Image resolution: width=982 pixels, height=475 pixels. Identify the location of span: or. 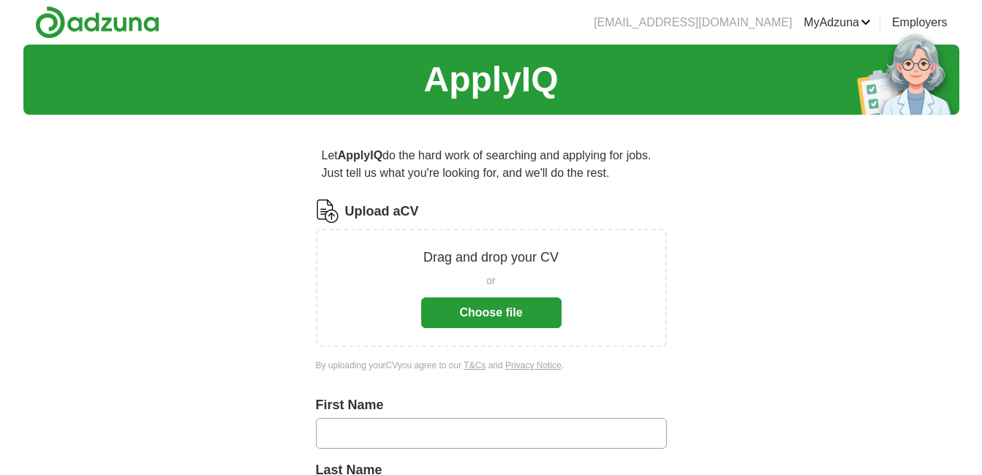
(491, 281).